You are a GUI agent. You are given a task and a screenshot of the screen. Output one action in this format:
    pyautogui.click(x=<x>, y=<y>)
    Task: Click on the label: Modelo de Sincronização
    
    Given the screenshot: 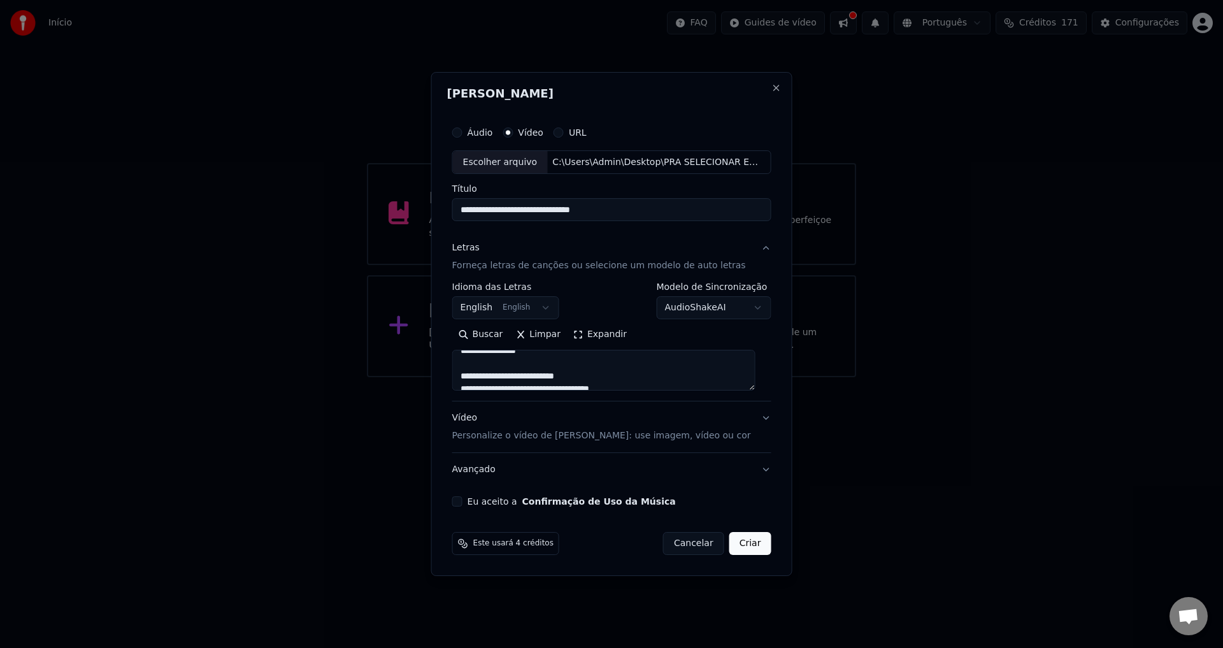 What is the action you would take?
    pyautogui.click(x=714, y=287)
    